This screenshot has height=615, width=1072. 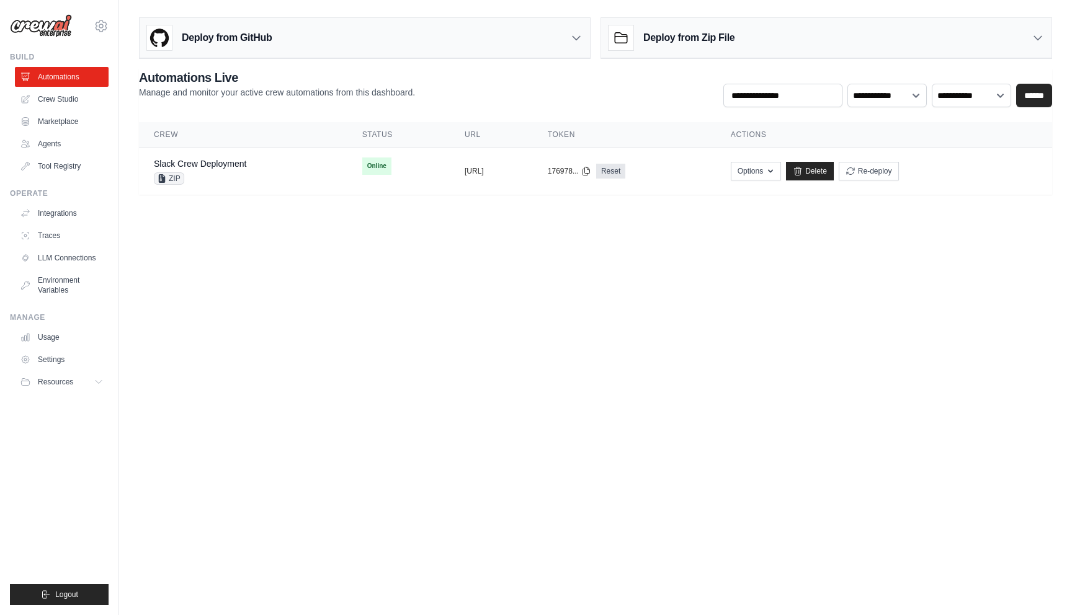 What do you see at coordinates (61, 382) in the screenshot?
I see `button: Resources` at bounding box center [61, 382].